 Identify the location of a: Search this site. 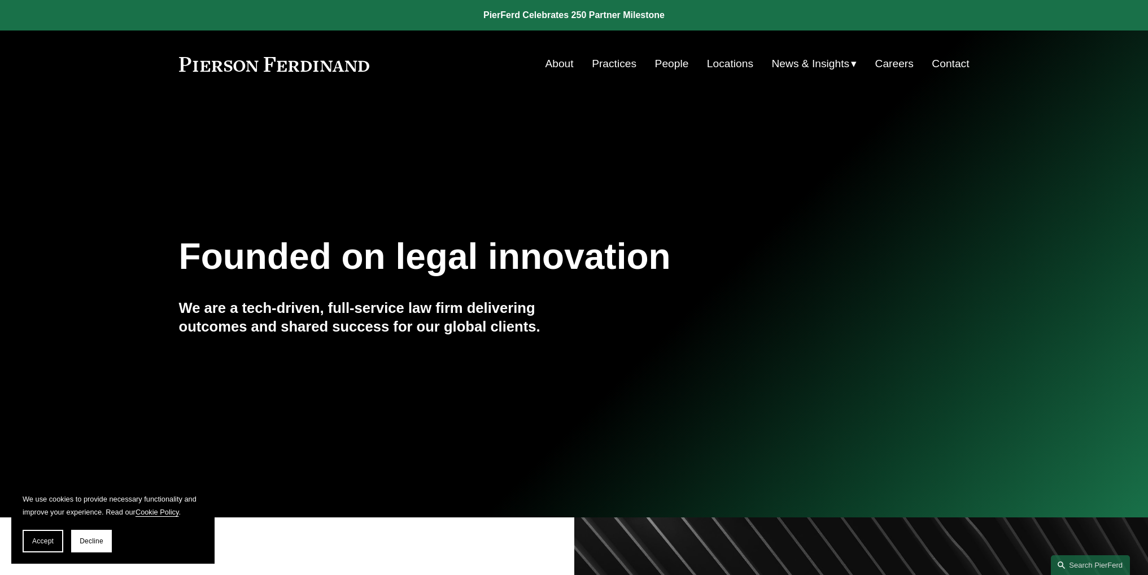
(1091, 565).